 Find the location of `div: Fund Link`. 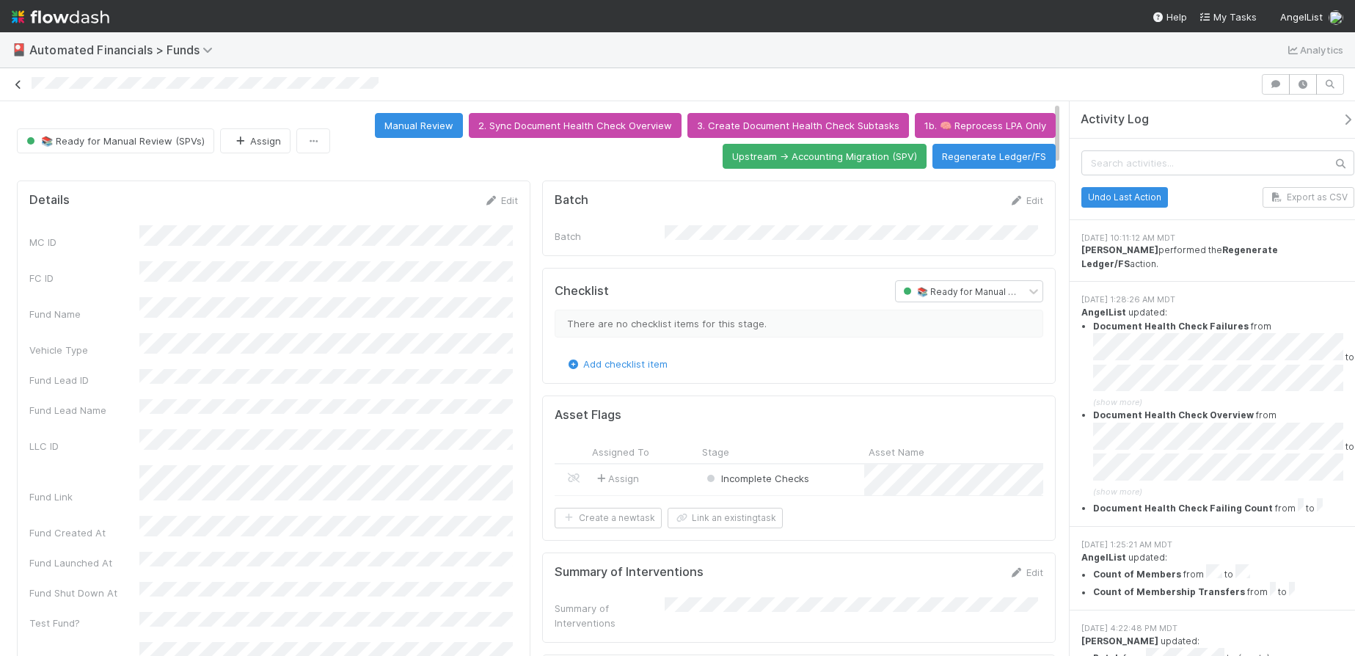

div: Fund Link is located at coordinates (84, 497).